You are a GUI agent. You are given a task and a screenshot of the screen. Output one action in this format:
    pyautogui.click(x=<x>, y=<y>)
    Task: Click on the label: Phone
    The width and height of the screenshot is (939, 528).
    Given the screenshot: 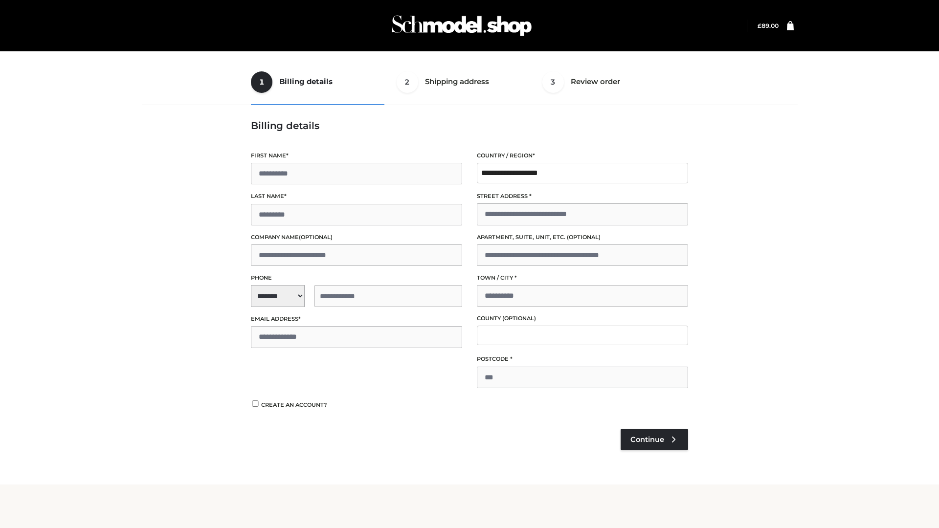 What is the action you would take?
    pyautogui.click(x=357, y=278)
    